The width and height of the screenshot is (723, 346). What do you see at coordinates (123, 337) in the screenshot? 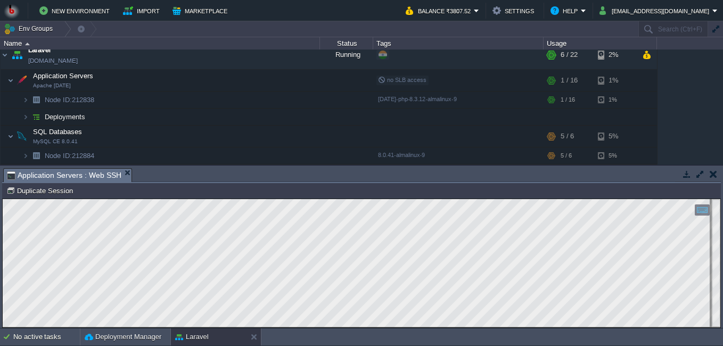
I see `button: Deployment Manager` at bounding box center [123, 337].